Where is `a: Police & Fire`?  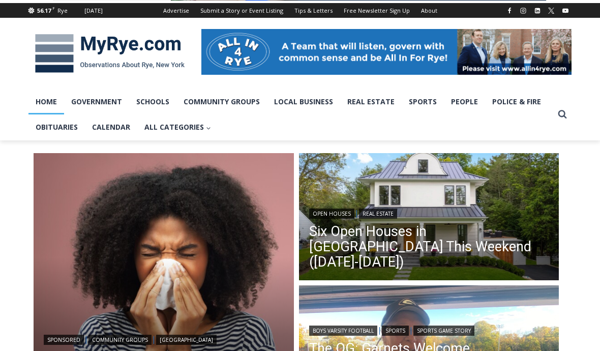
a: Police & Fire is located at coordinates (516, 102).